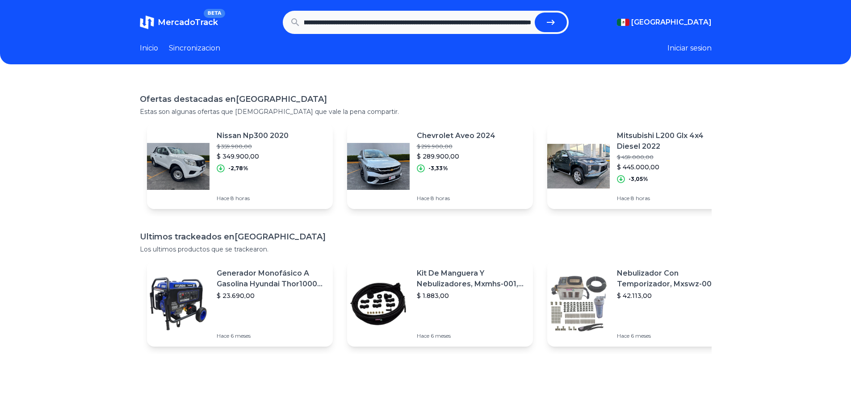 The image size is (851, 419). Describe the element at coordinates (149, 48) in the screenshot. I see `a: Inicio` at that location.